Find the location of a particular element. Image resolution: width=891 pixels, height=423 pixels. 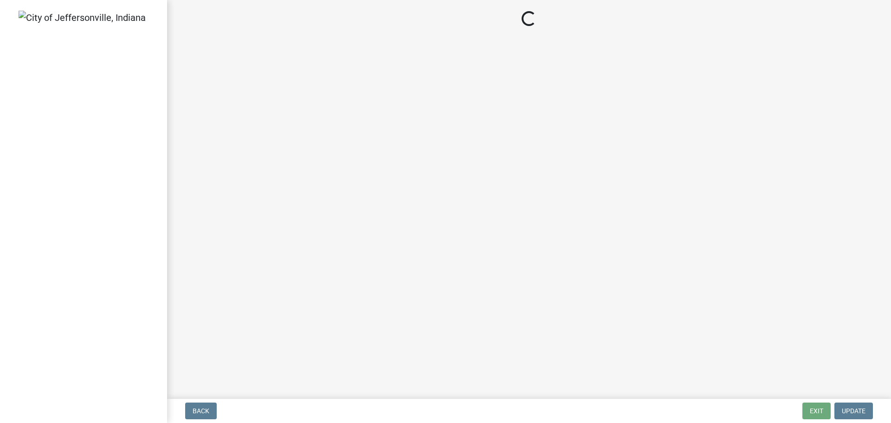

button: Exit is located at coordinates (817, 411).